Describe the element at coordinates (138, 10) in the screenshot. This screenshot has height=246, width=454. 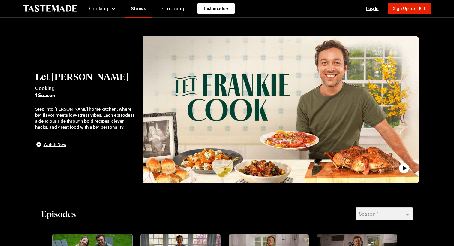
I see `a: Shows` at that location.